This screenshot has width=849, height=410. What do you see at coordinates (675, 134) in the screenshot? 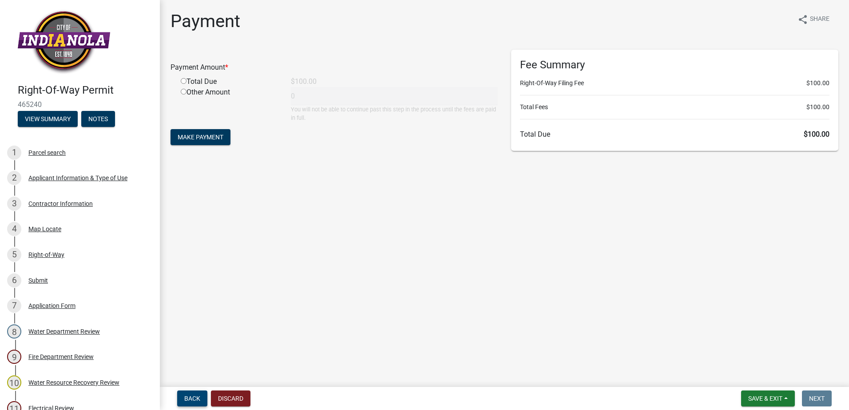
I see `h6: Total Due` at bounding box center [675, 134].